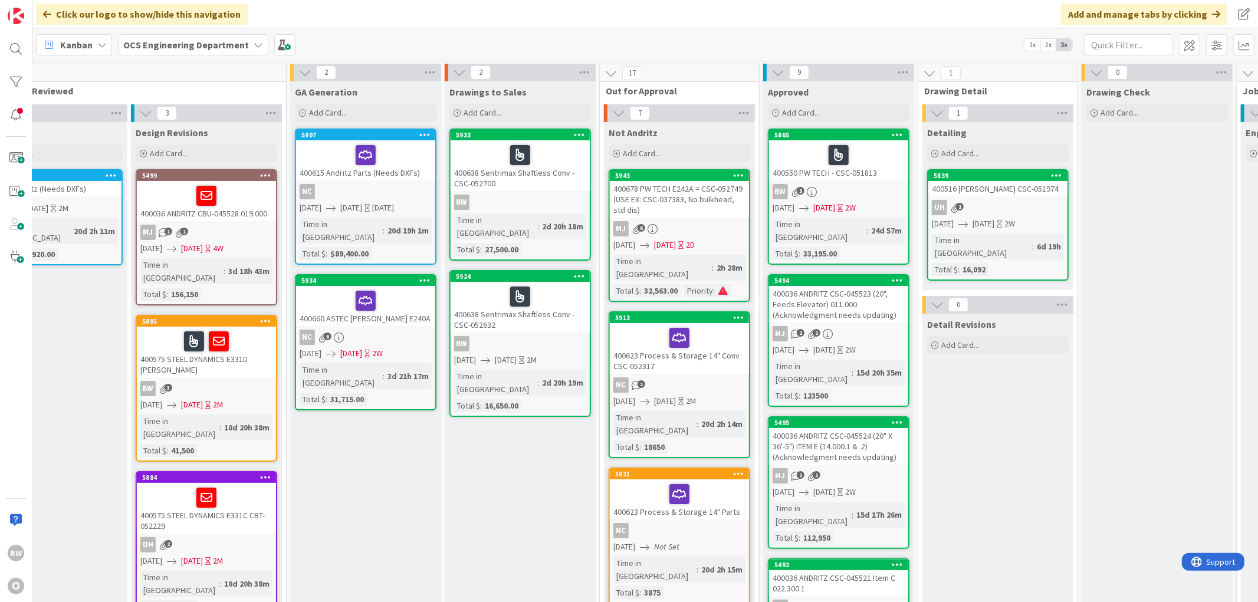 The width and height of the screenshot is (1258, 602). What do you see at coordinates (488, 92) in the screenshot?
I see `span: Drawings to Sales` at bounding box center [488, 92].